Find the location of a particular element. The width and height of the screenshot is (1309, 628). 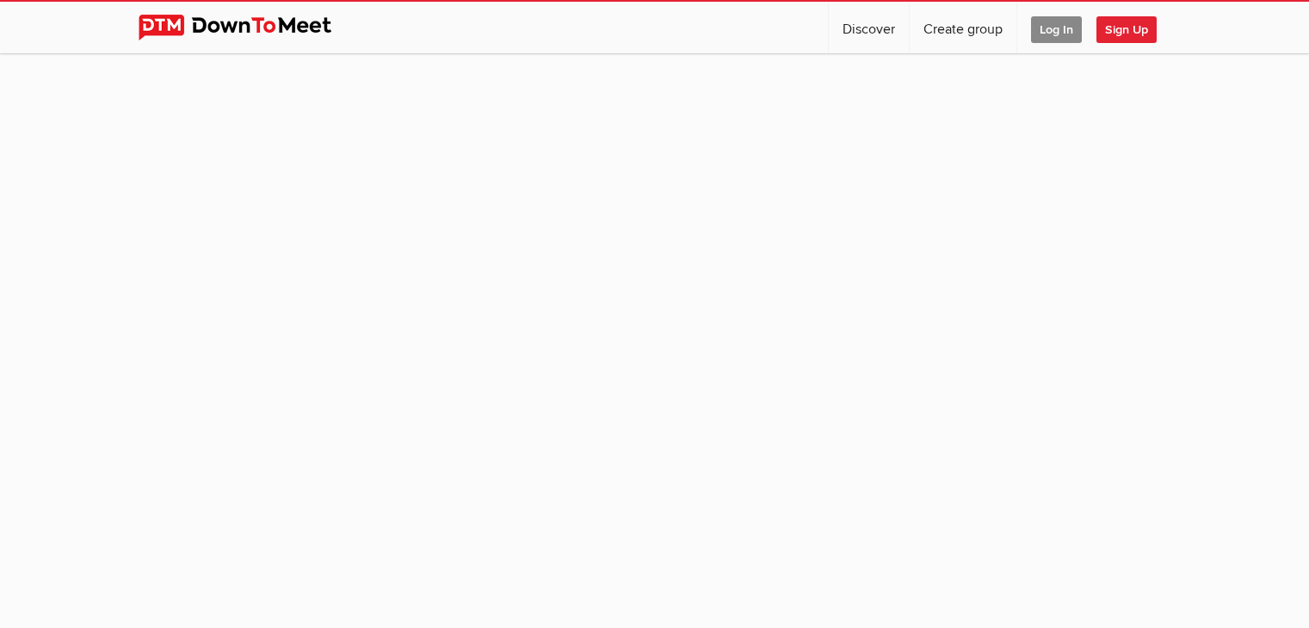

img: DownToMeet is located at coordinates (248, 28).